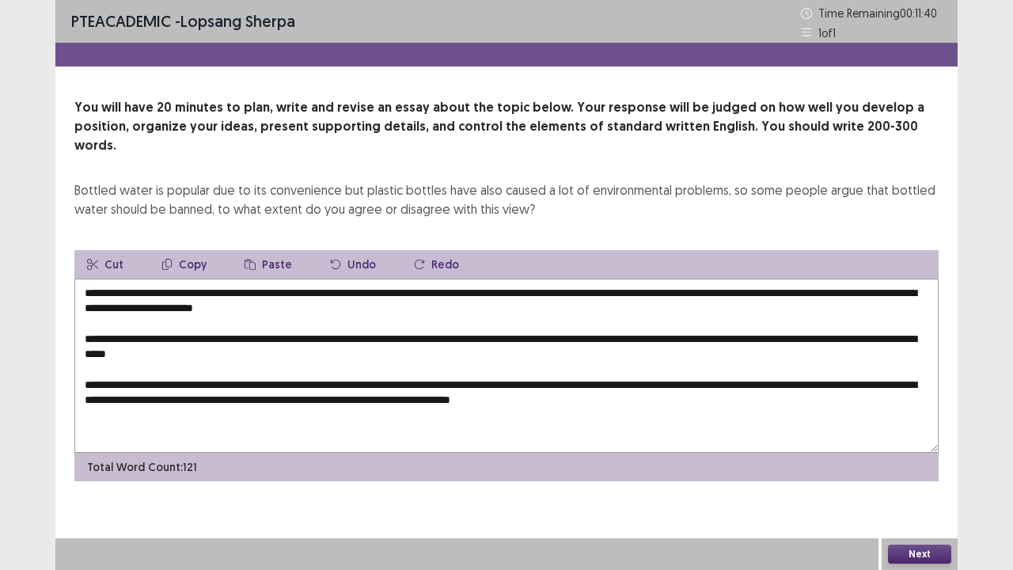  What do you see at coordinates (353, 264) in the screenshot?
I see `button: Undo` at bounding box center [353, 264].